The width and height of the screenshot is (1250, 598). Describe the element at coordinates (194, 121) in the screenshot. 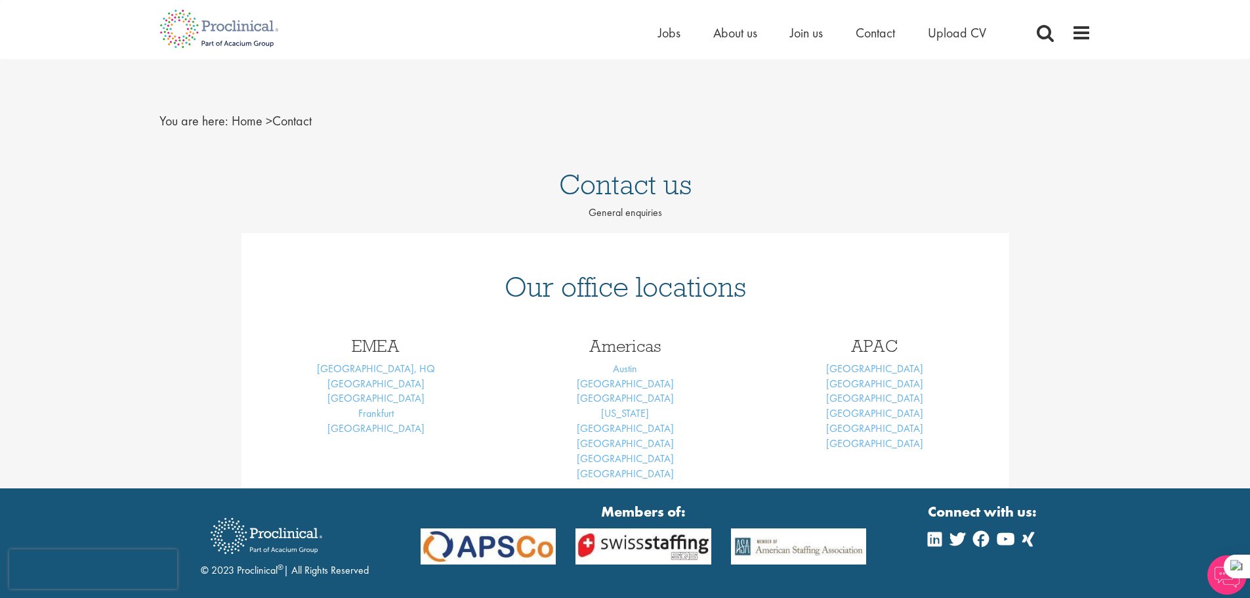

I see `span: You are here:` at that location.